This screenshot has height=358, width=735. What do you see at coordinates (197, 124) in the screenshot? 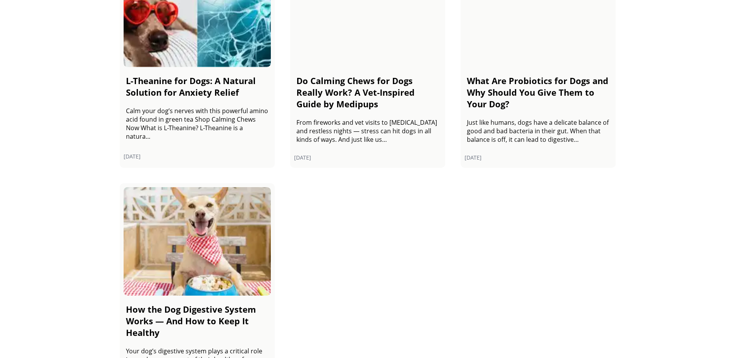
I see `p: Calm your dog’s nerves with this powerful amino acid found in green tea Shop Calming Chews Now Wh...` at bounding box center [197, 124].